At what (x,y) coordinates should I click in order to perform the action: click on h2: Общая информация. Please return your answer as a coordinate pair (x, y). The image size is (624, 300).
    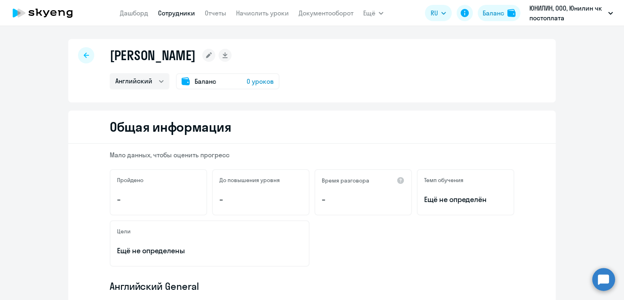
    Looking at the image, I should click on (170, 127).